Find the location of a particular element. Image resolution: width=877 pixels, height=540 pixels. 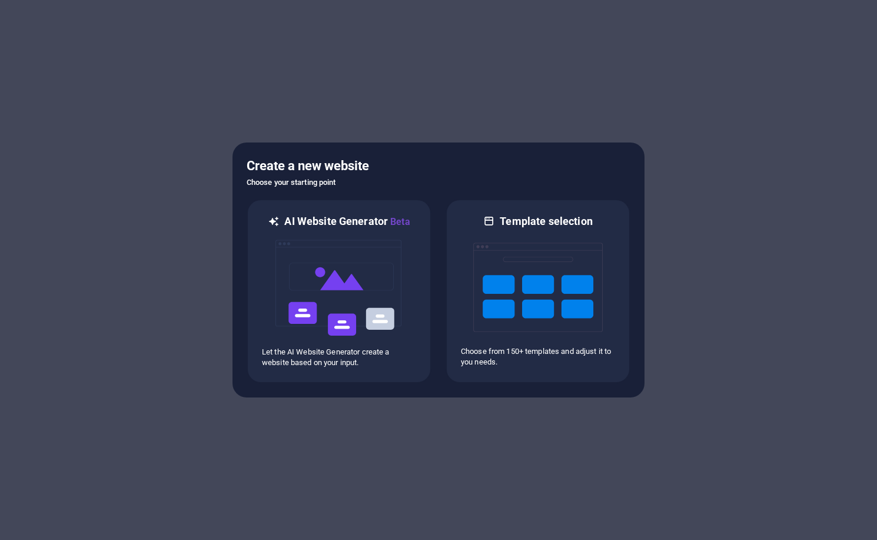

div: AI Website GeneratorBetaaiLet the AI Website Generator create a website based on your input. is located at coordinates (339, 291).